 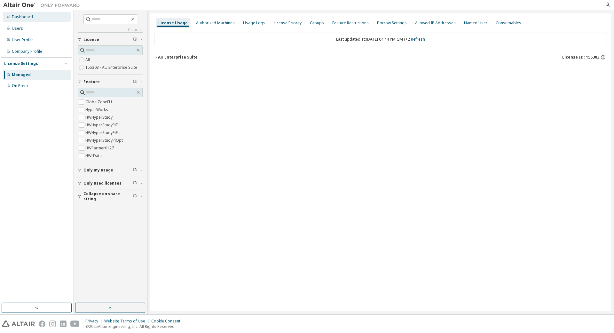 What do you see at coordinates (20, 86) in the screenshot?
I see `div: On Prem` at bounding box center [20, 86].